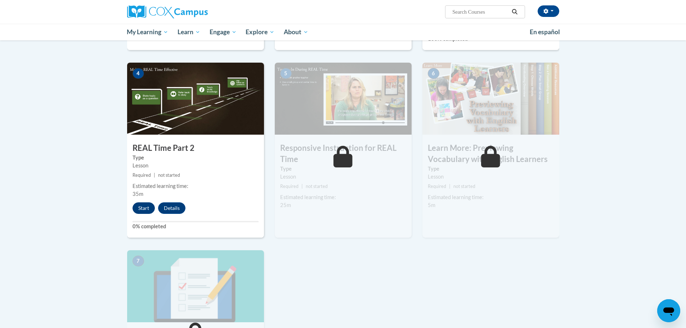 Image resolution: width=686 pixels, height=328 pixels. I want to click on span: 4, so click(138, 73).